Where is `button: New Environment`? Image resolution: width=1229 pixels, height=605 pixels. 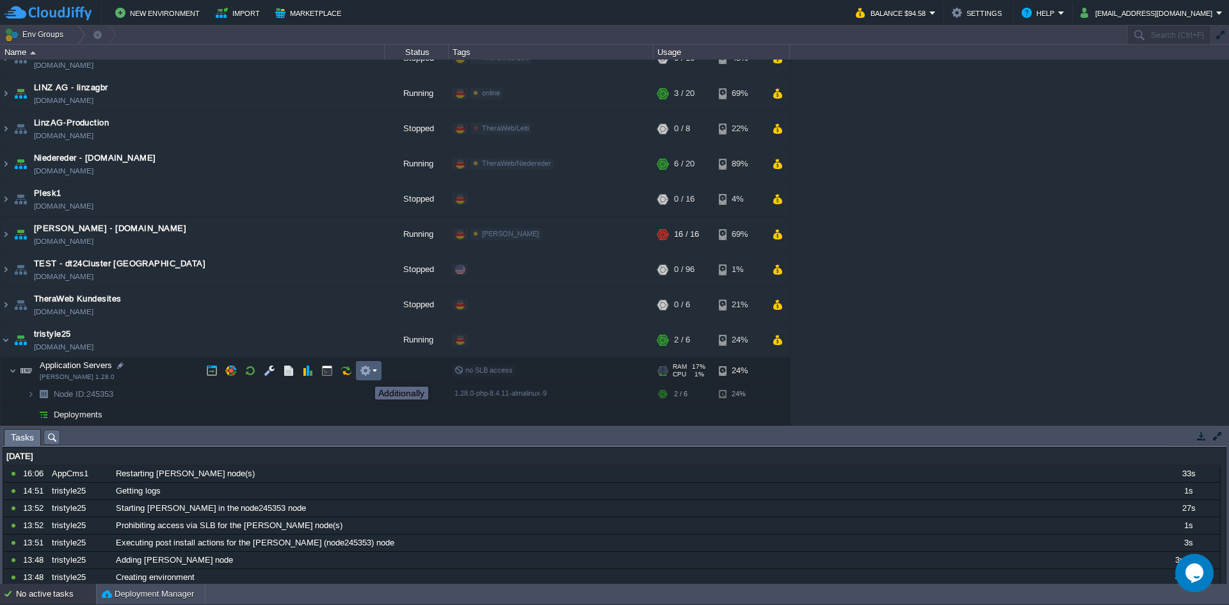 button: New Environment is located at coordinates (159, 13).